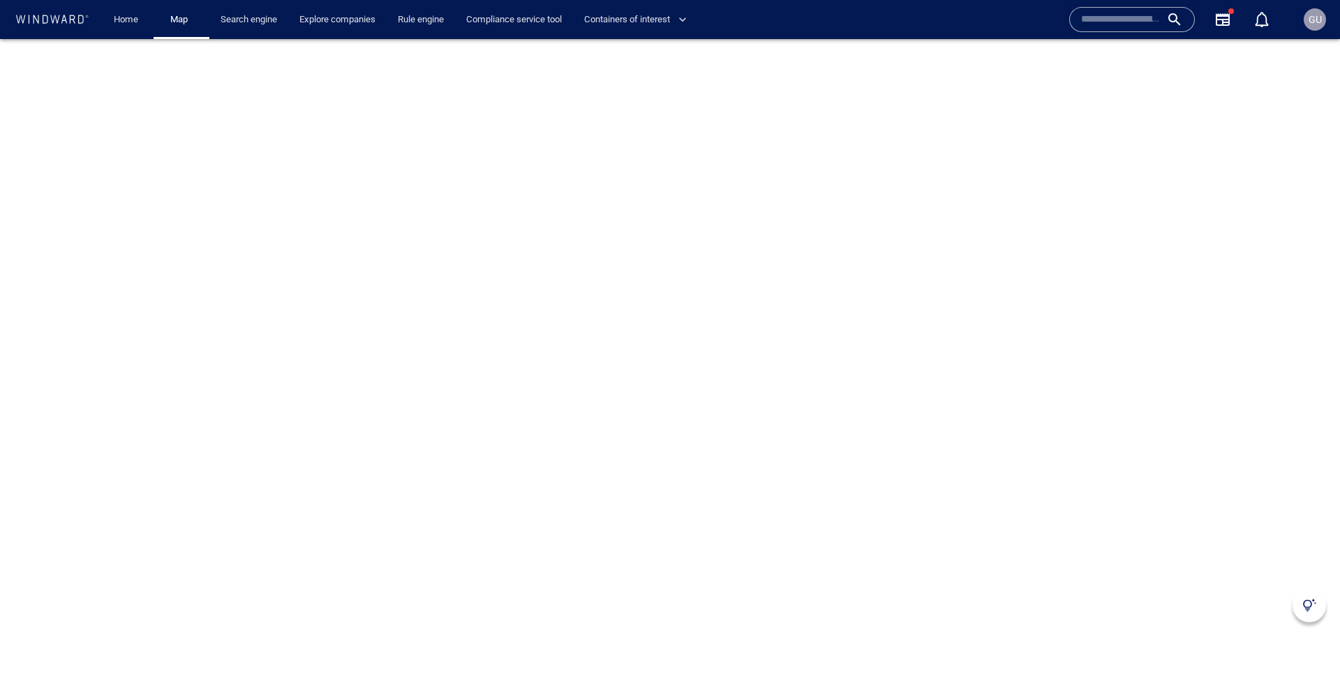 The image size is (1340, 692). I want to click on span: GU, so click(1315, 20).